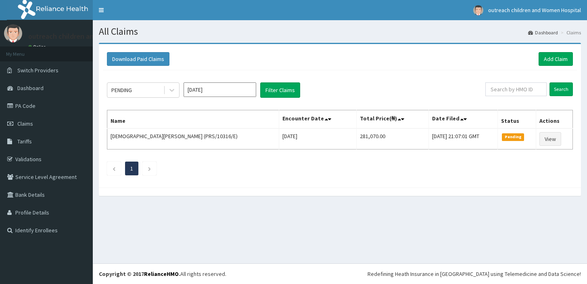 The height and width of the screenshot is (284, 587). I want to click on th: Date Filed, so click(463, 119).